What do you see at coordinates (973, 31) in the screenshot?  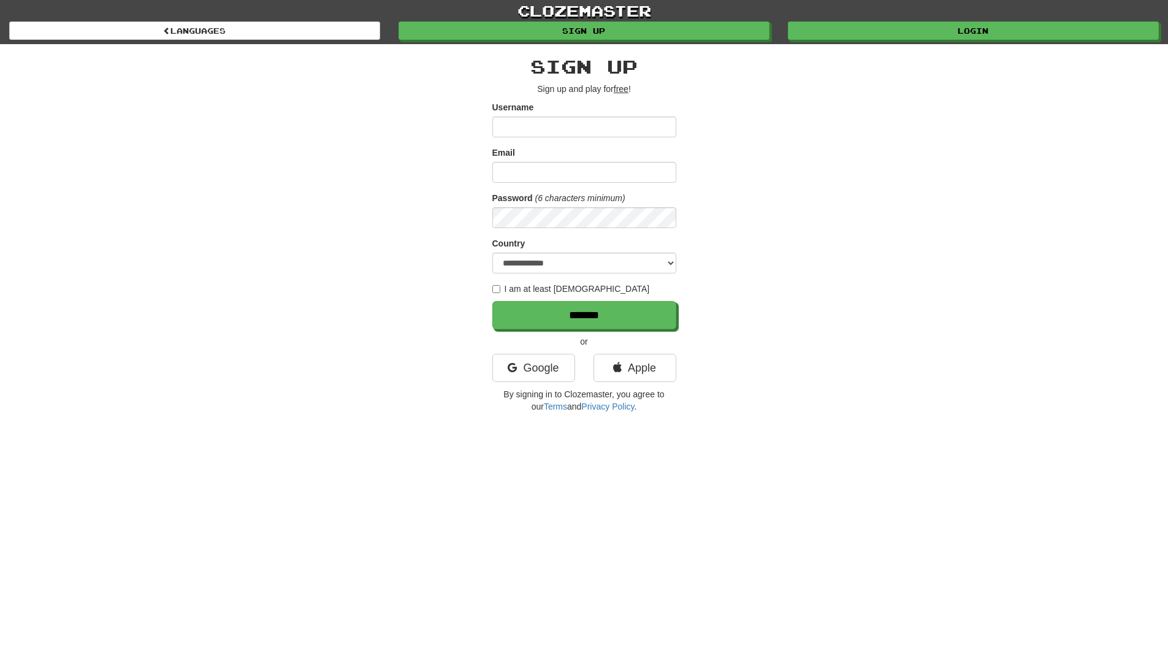 I see `a: Login` at bounding box center [973, 31].